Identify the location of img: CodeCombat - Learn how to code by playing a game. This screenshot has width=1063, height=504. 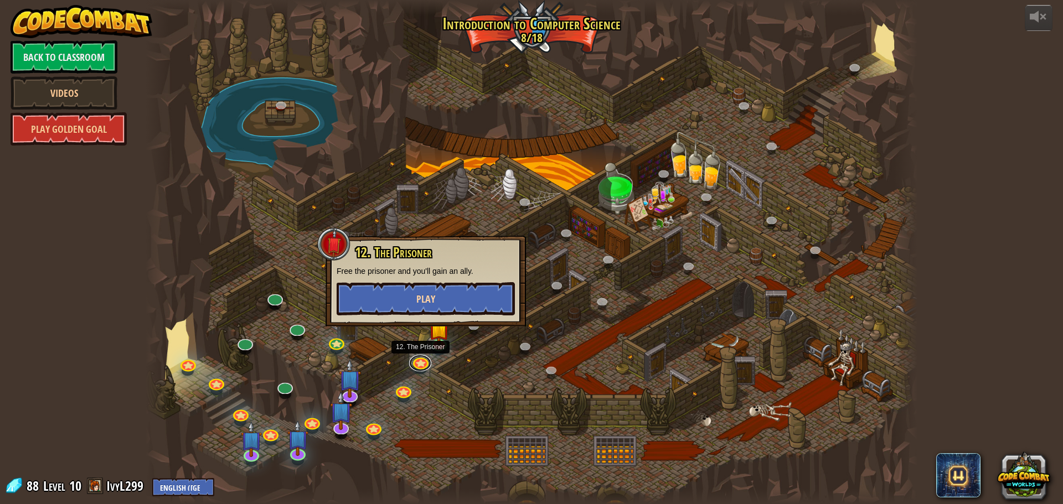
(81, 22).